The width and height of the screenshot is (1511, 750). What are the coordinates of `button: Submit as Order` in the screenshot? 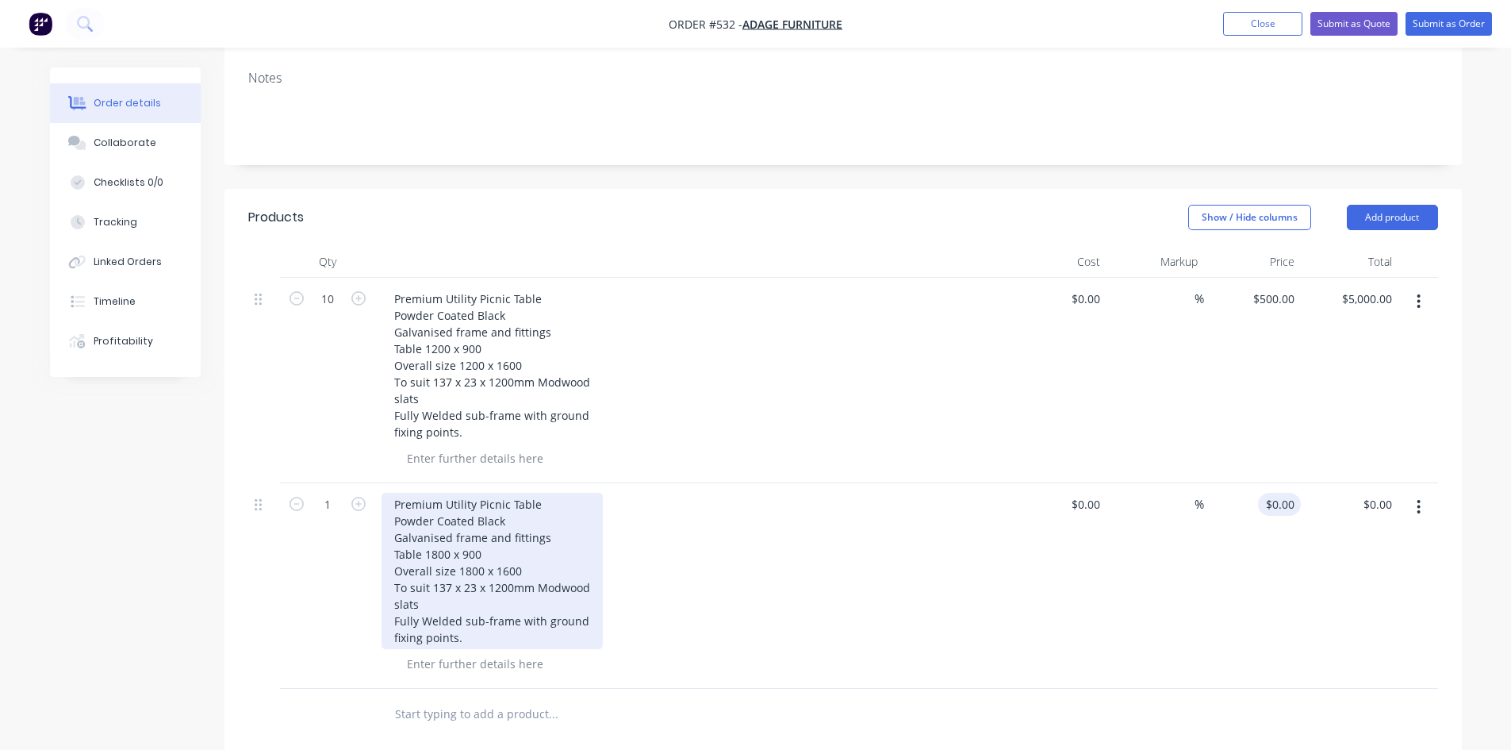 It's located at (1448, 24).